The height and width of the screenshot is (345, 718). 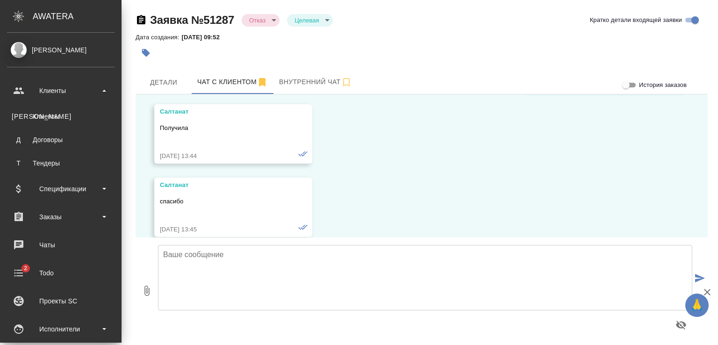 What do you see at coordinates (25, 268) in the screenshot?
I see `span: 2` at bounding box center [25, 268].